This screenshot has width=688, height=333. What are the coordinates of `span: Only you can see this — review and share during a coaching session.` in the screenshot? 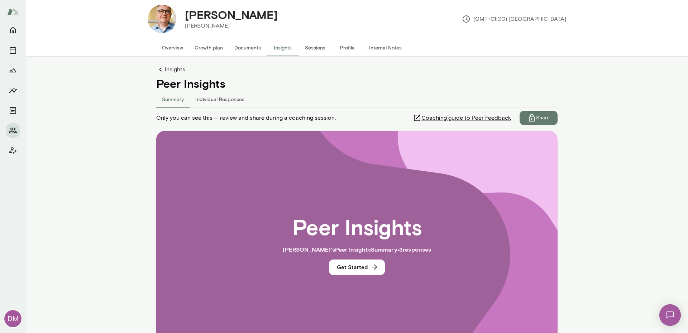 It's located at (246, 118).